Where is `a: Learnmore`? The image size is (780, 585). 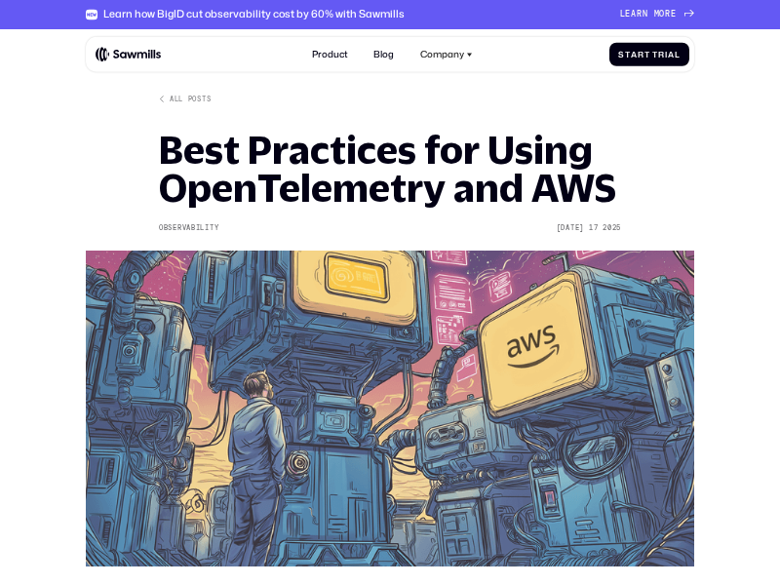 a: Learnmore is located at coordinates (657, 15).